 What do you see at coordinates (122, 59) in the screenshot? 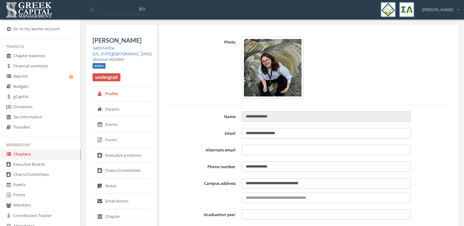
I see `div: Member #` at bounding box center [122, 59].